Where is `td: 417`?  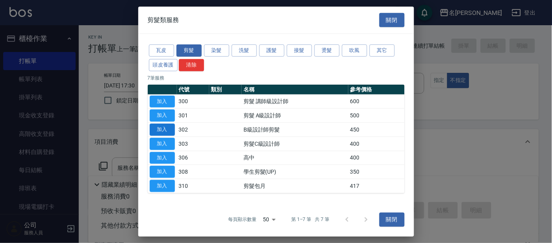 td: 417 is located at coordinates (376, 186).